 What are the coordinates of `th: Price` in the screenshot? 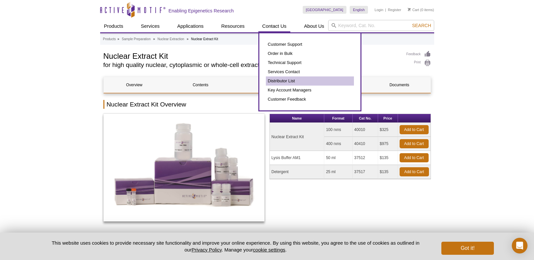 It's located at (388, 118).